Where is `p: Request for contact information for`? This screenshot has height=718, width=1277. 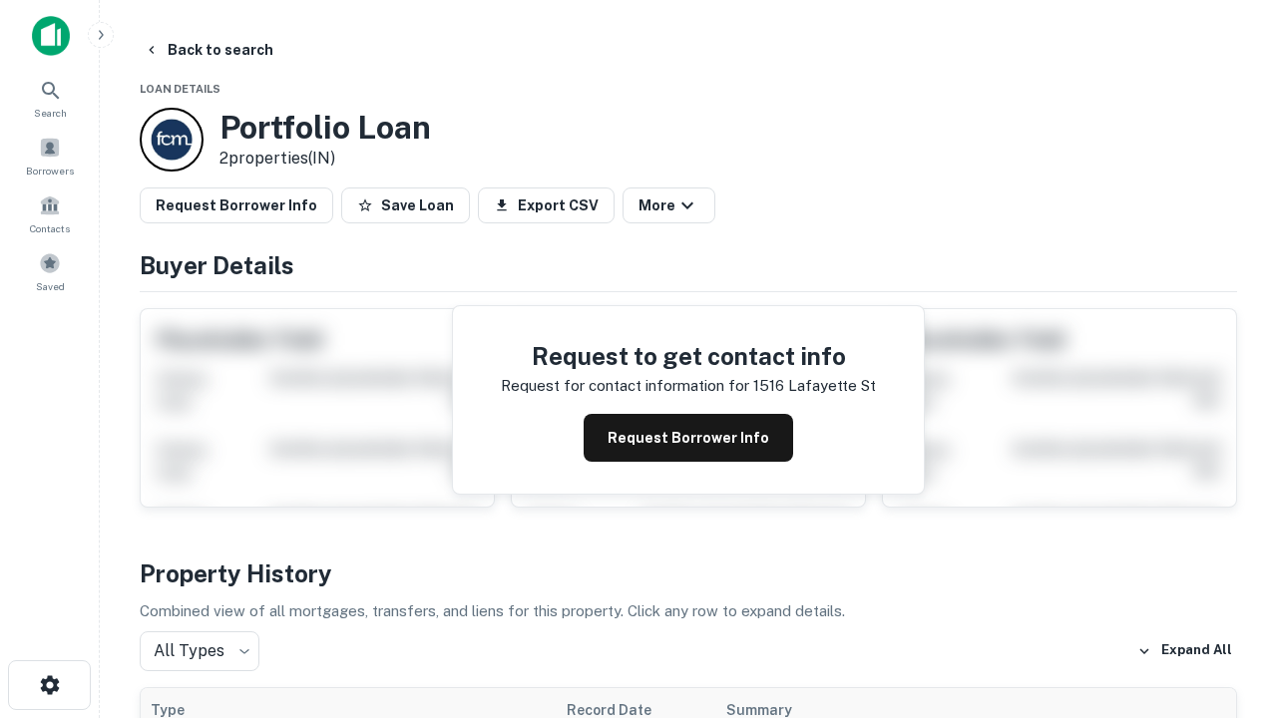
p: Request for contact information for is located at coordinates (625, 386).